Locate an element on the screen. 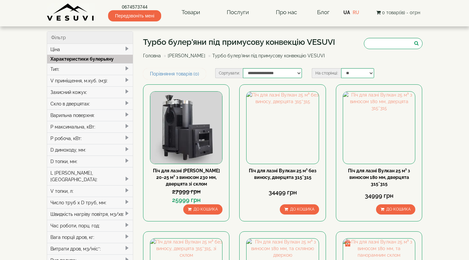 Image resolution: width=469 pixels, height=260 pixels. button: 0 товар(ів) - 0грн is located at coordinates (398, 13).